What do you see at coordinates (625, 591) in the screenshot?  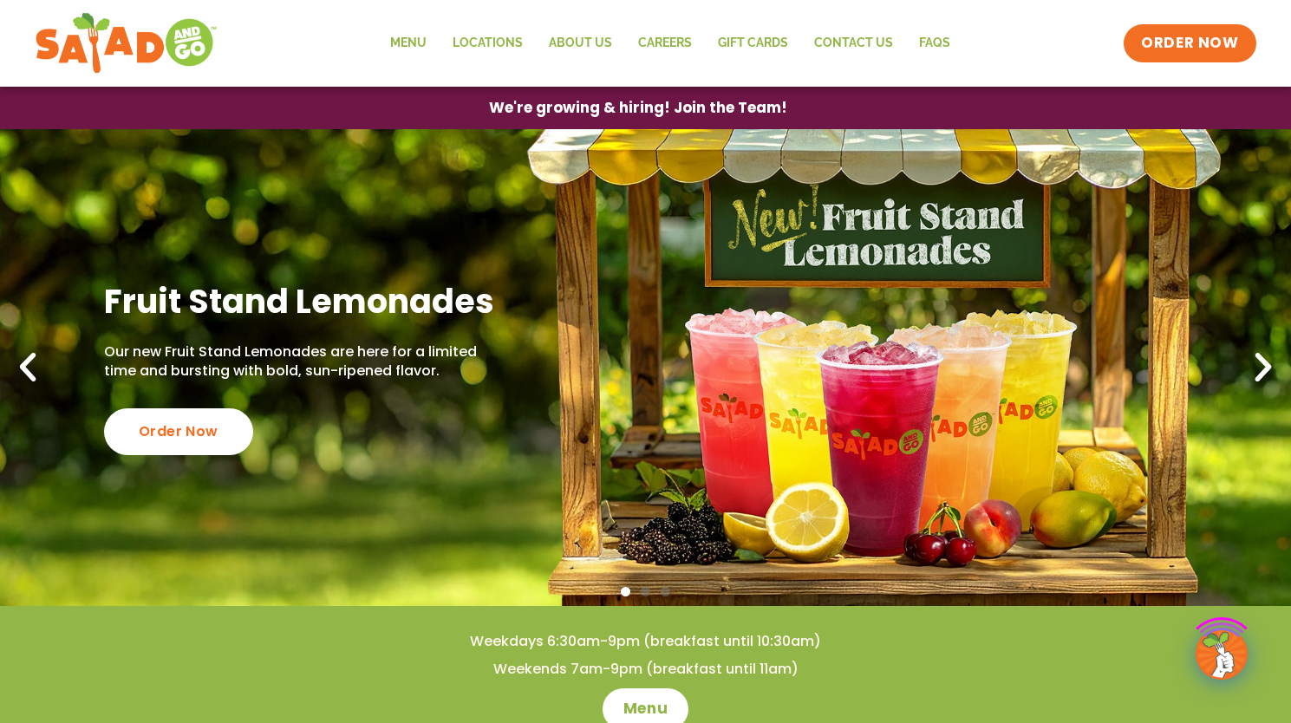 I see `span: Go to slide 1` at bounding box center [625, 591].